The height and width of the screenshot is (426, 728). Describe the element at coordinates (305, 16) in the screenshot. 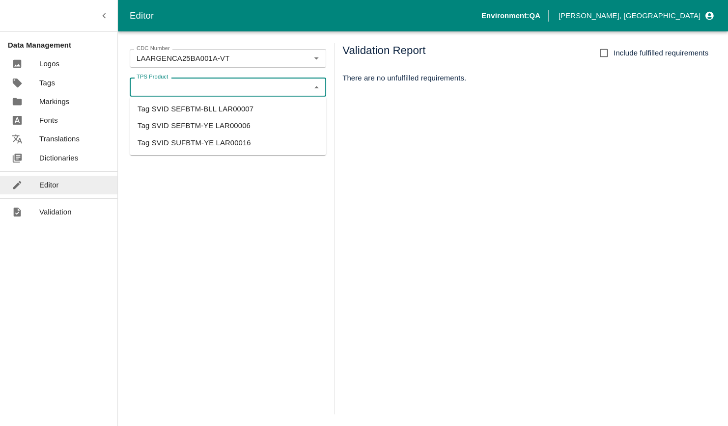

I see `div: Editor` at that location.